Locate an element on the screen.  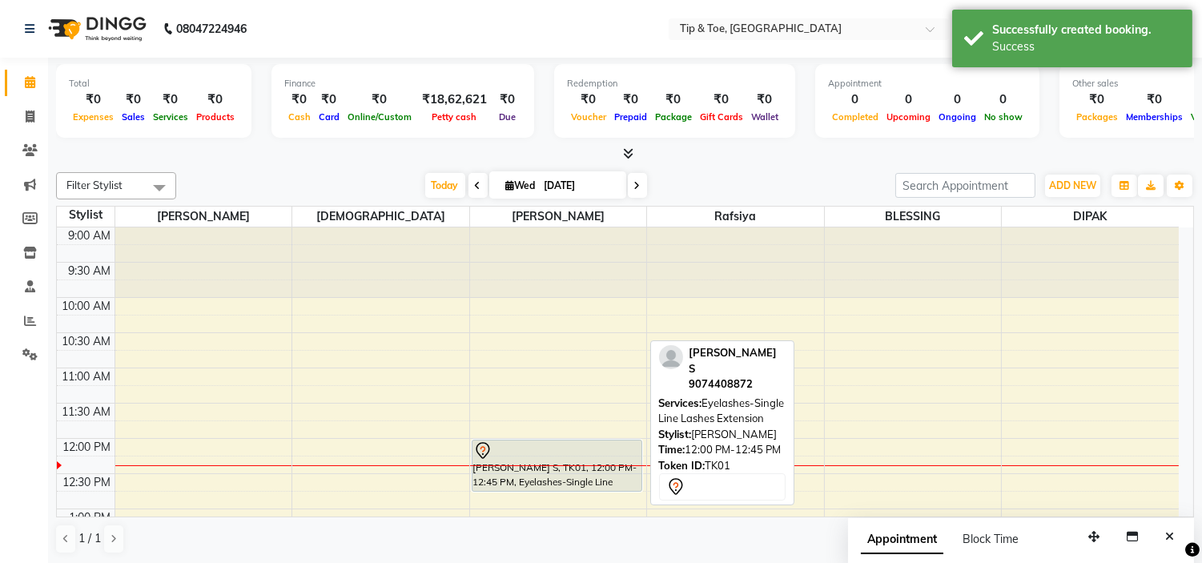
span: Upcoming is located at coordinates (908, 117).